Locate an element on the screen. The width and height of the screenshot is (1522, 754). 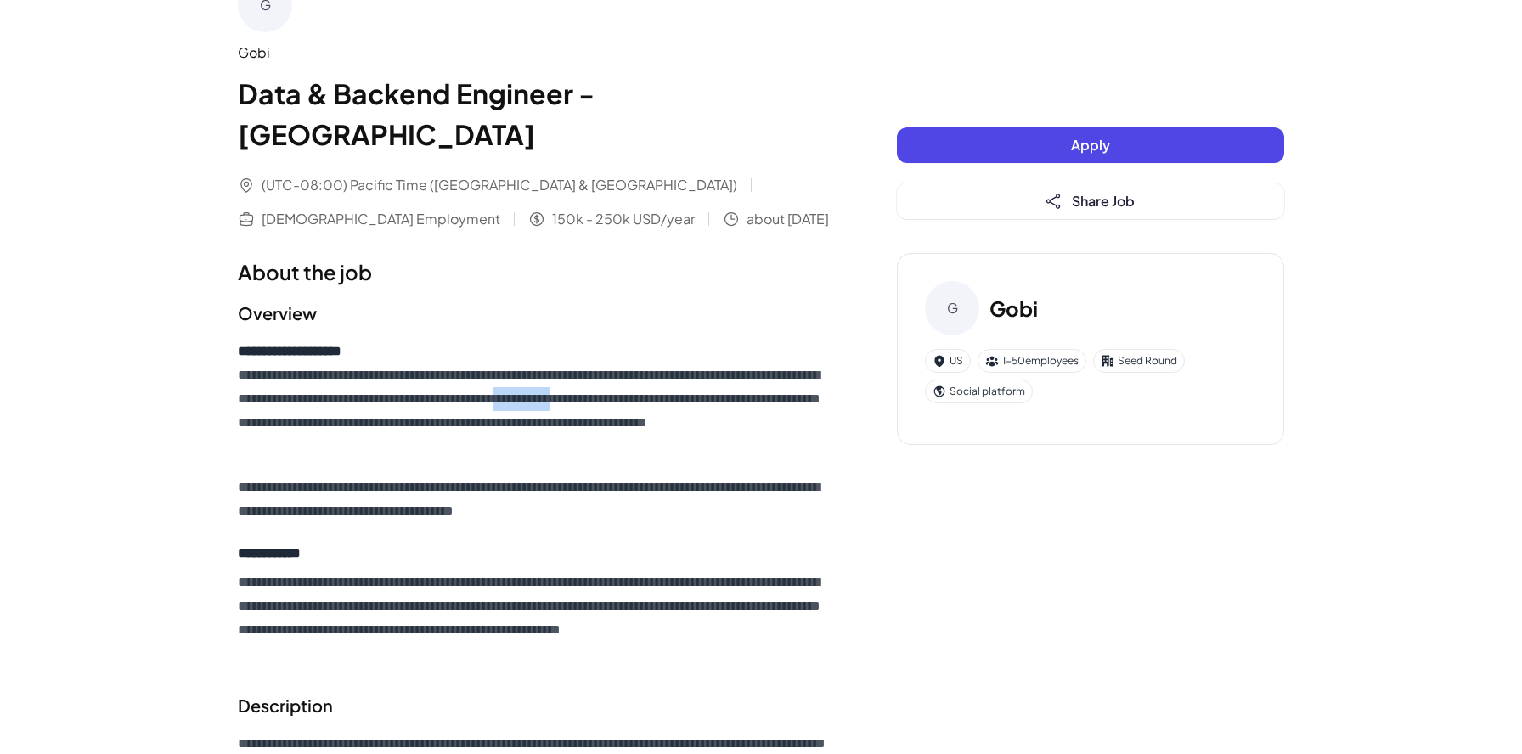
div: US is located at coordinates (948, 361).